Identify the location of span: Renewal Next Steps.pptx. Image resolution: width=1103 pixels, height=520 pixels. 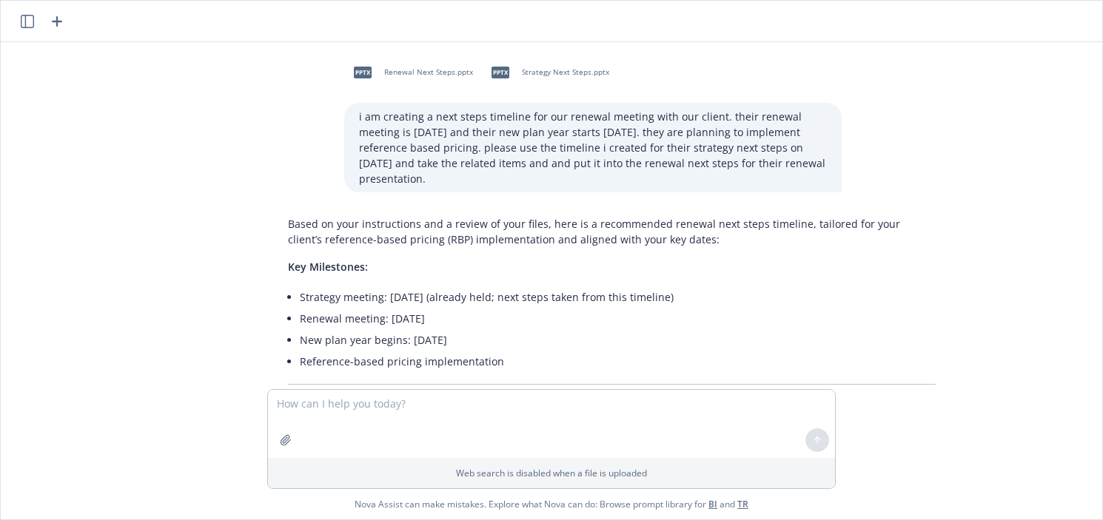
(429, 72).